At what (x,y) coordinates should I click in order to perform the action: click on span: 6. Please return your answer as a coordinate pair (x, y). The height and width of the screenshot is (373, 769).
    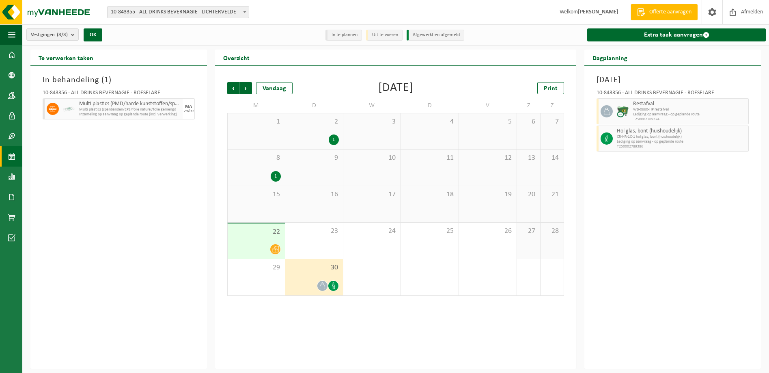
    Looking at the image, I should click on (529, 122).